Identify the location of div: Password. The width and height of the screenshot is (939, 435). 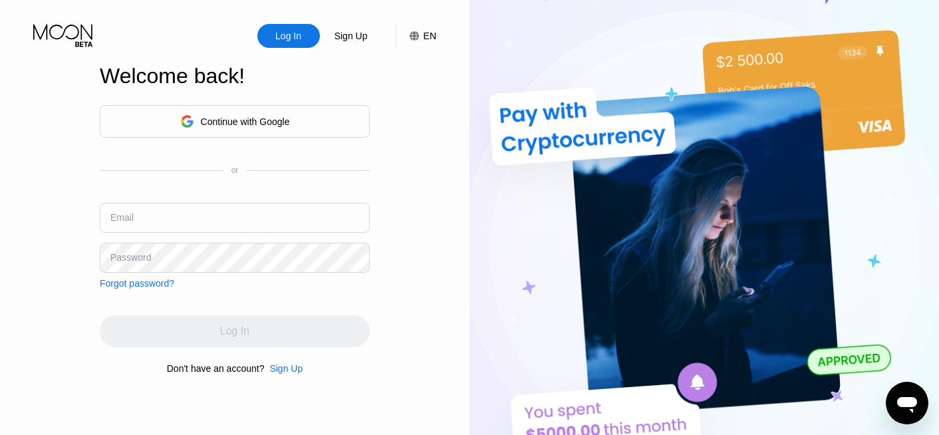
(130, 257).